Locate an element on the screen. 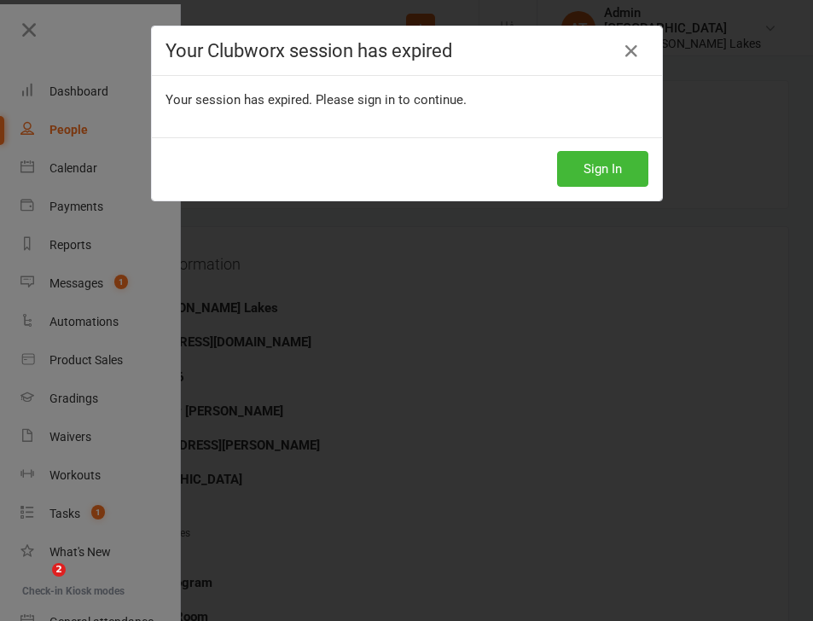 The height and width of the screenshot is (621, 813). h4: Your Clubworx session has expired is located at coordinates (407, 50).